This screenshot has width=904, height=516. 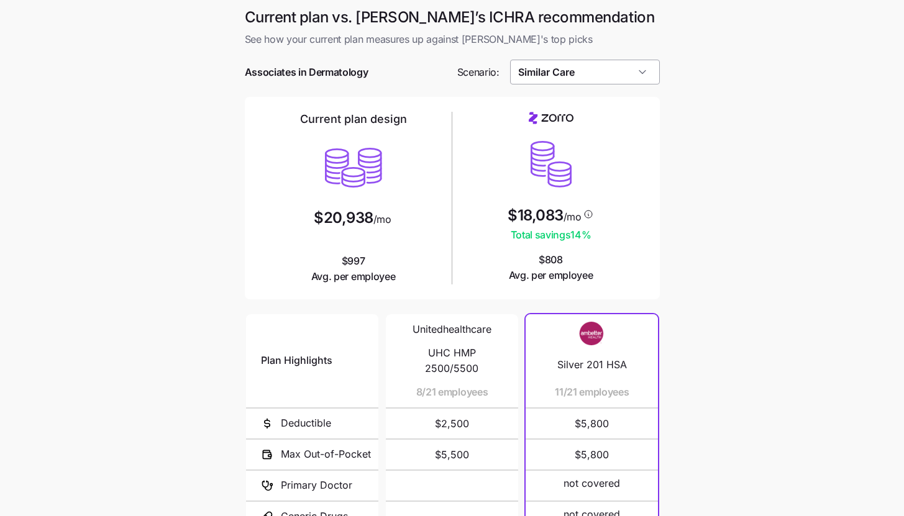 What do you see at coordinates (306, 72) in the screenshot?
I see `span: Associates in Dermatology` at bounding box center [306, 72].